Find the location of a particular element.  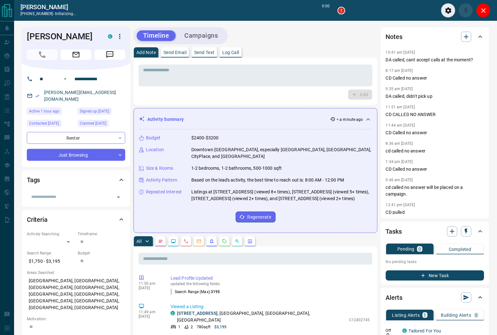

div: Mute is located at coordinates (466, 10).